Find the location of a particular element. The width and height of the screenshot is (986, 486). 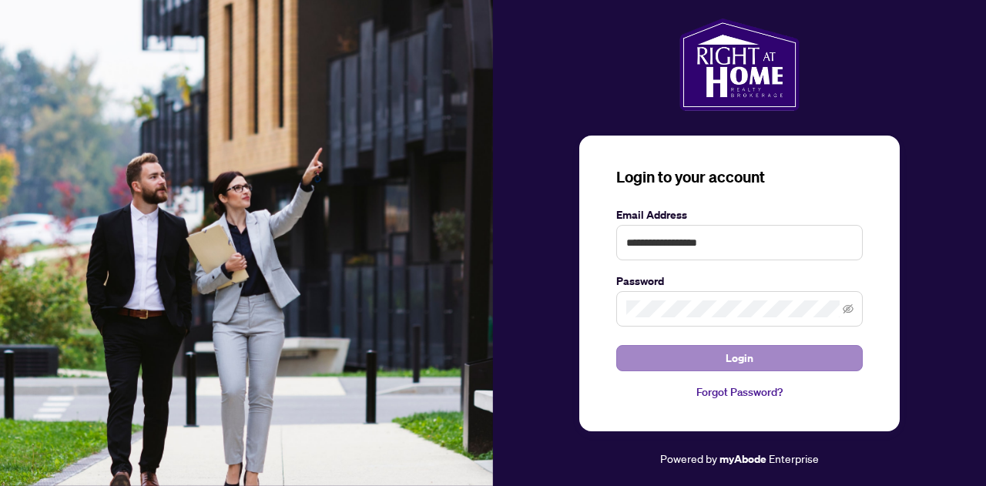

label: Email Address is located at coordinates (739, 215).